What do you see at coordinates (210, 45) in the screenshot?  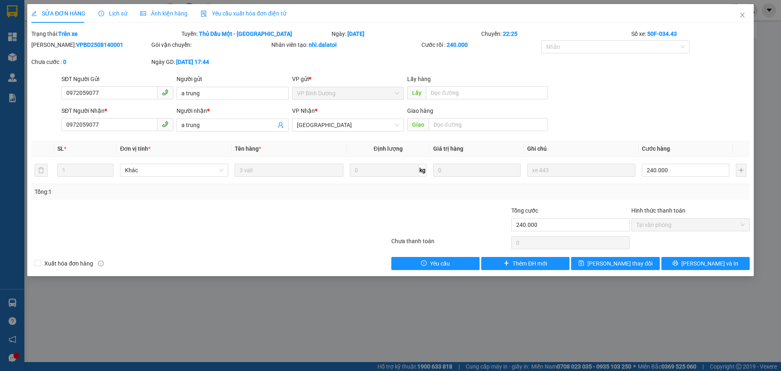 I see `div: Gói vận chuyển:` at bounding box center [210, 45].